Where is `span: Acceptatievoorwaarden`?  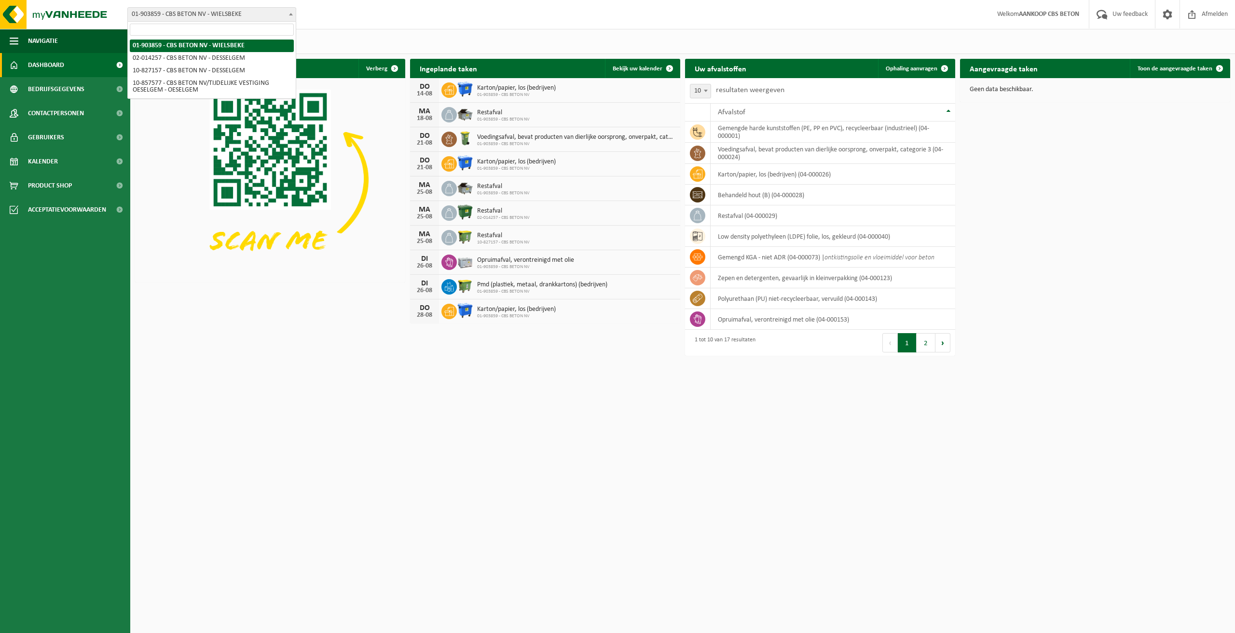 span: Acceptatievoorwaarden is located at coordinates (67, 210).